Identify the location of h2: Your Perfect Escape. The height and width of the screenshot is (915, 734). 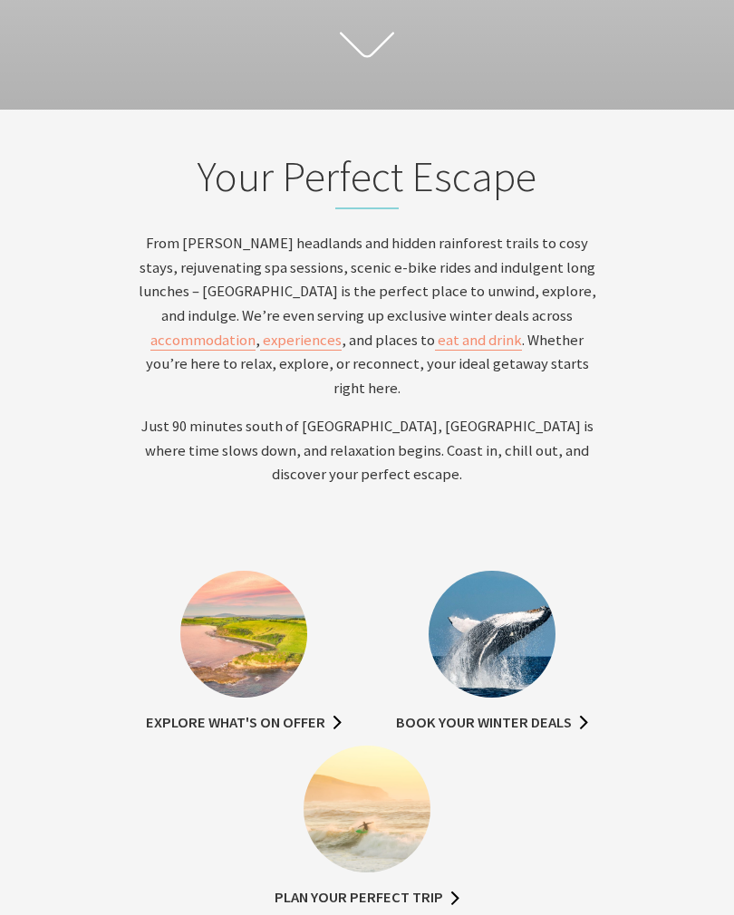
(367, 180).